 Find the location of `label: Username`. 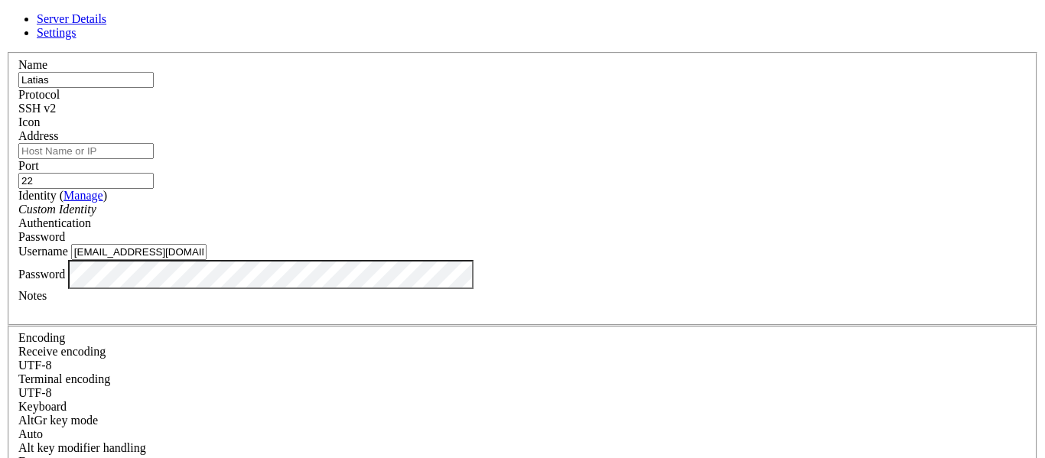

label: Username is located at coordinates (43, 251).